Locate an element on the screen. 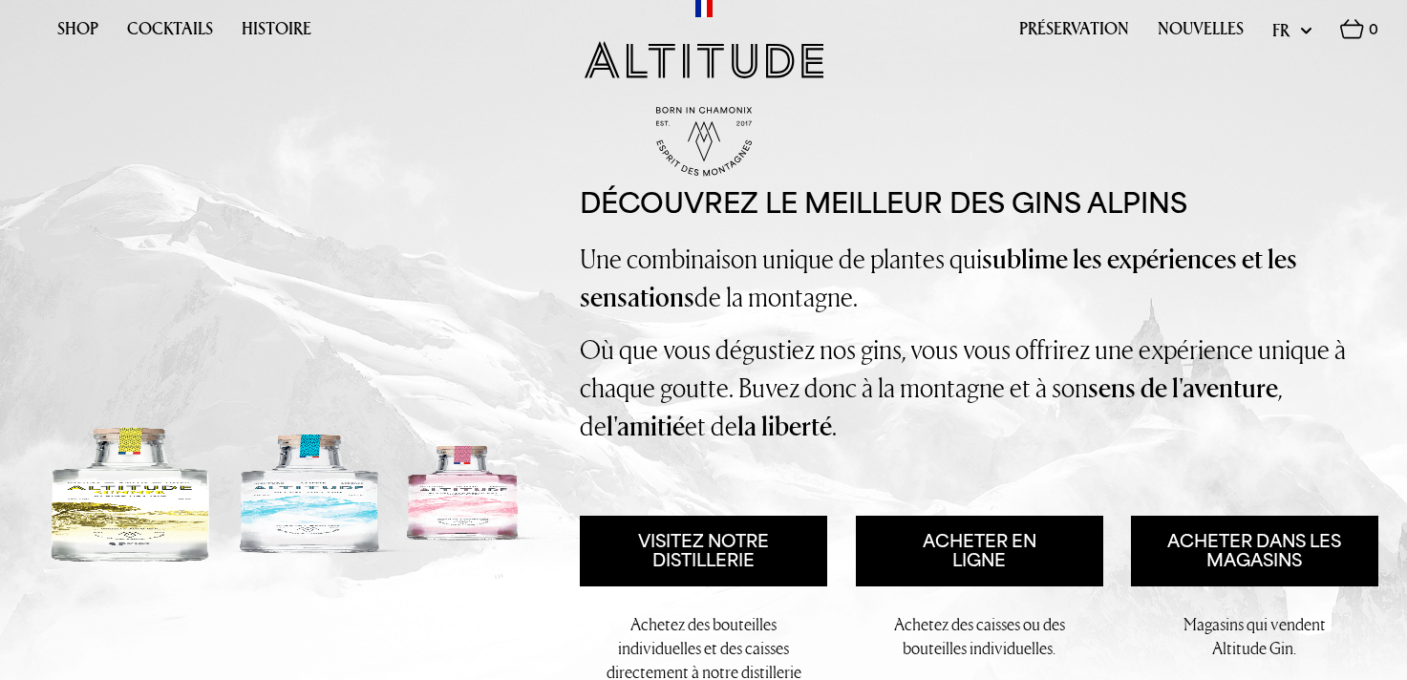 This screenshot has height=680, width=1407. p: Où que vous dégustiez nos gins, vous vous offrirez une expérience unique à chaque goutte. Buvez d... is located at coordinates (979, 388).